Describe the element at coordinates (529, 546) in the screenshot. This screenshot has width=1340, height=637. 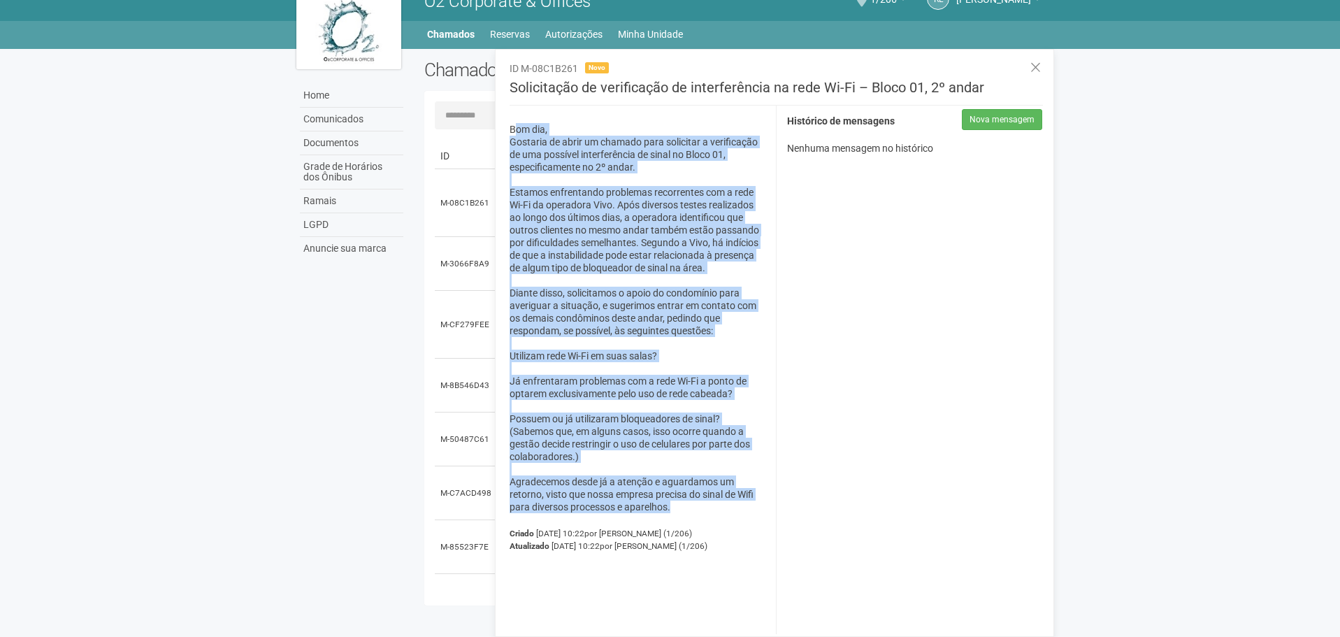
I see `strong: Atualizado` at that location.